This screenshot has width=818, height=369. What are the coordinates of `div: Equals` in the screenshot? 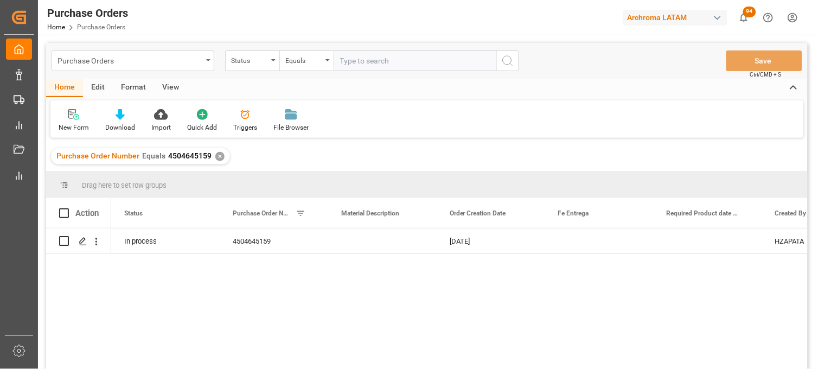 It's located at (304, 59).